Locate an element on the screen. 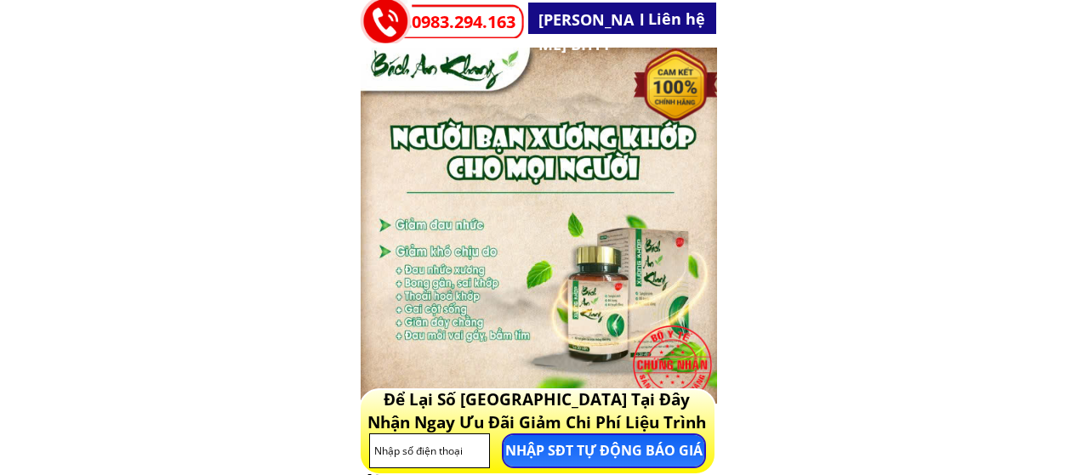  h3: l is located at coordinates (644, 20).